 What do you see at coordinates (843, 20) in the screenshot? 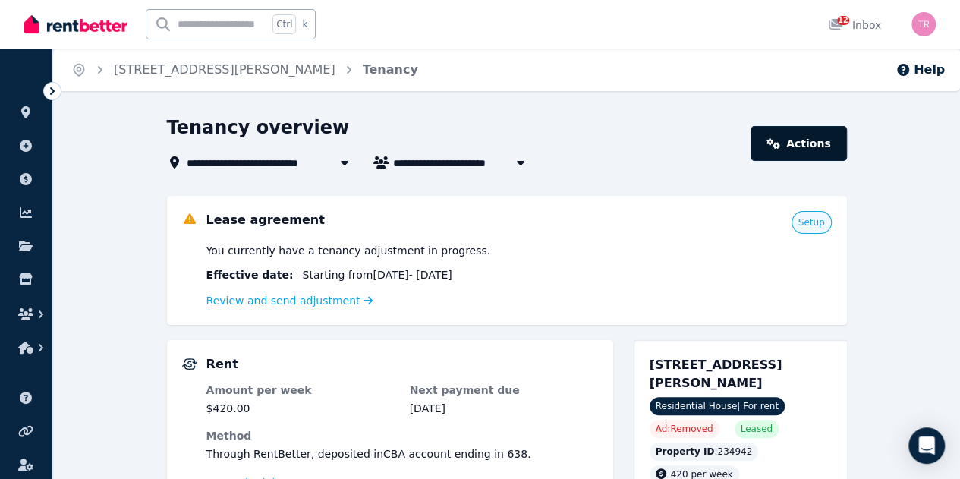
I see `span: 12` at bounding box center [843, 20].